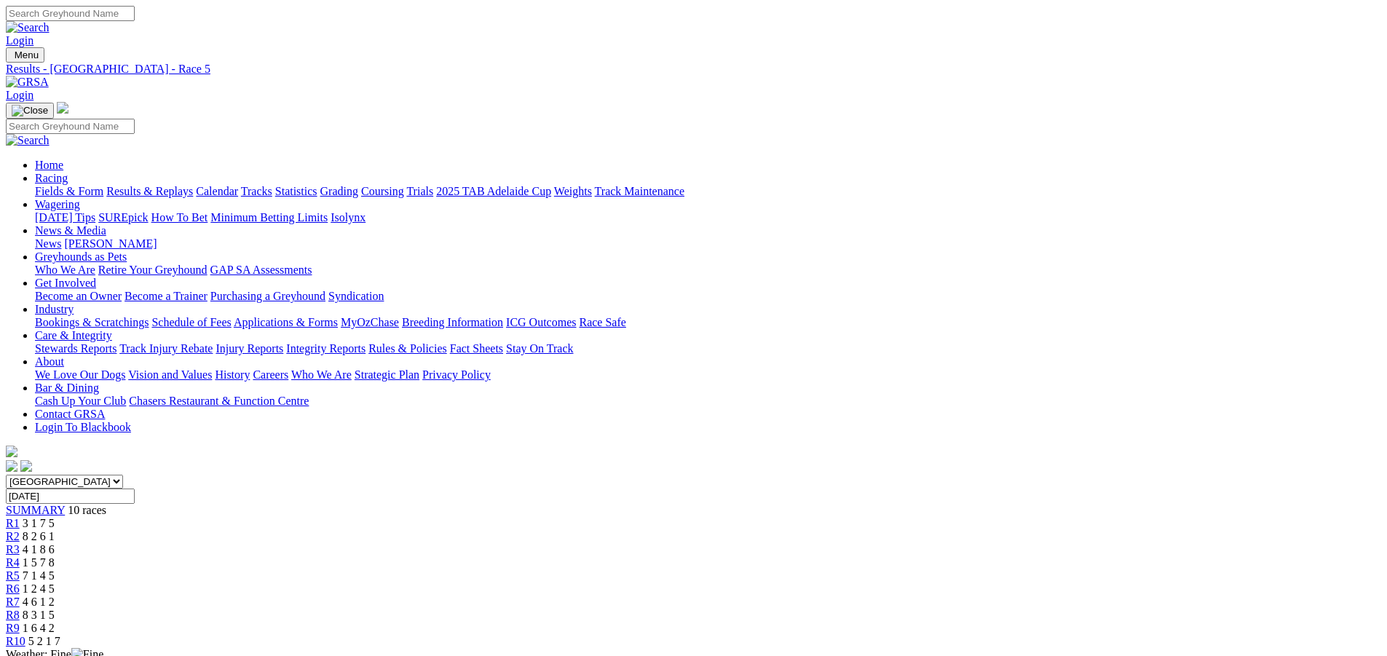 The height and width of the screenshot is (656, 1387). What do you see at coordinates (70, 414) in the screenshot?
I see `a: Contact GRSA` at bounding box center [70, 414].